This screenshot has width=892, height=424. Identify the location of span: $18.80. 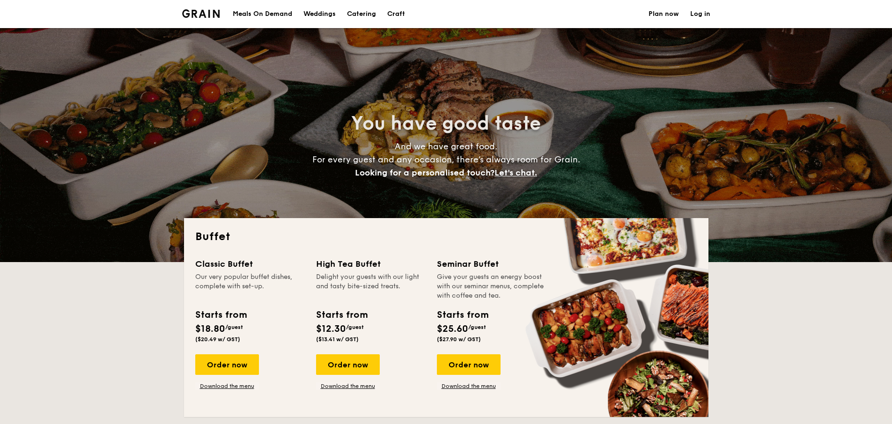
(210, 329).